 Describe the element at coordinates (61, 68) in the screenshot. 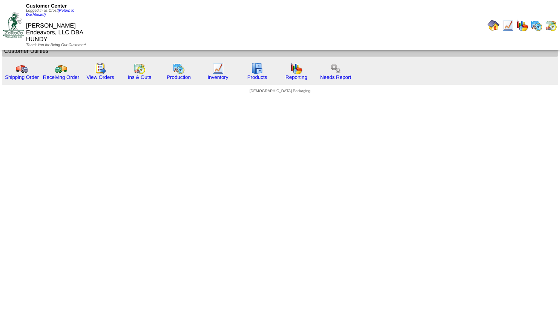

I see `img: truck2.gif` at that location.